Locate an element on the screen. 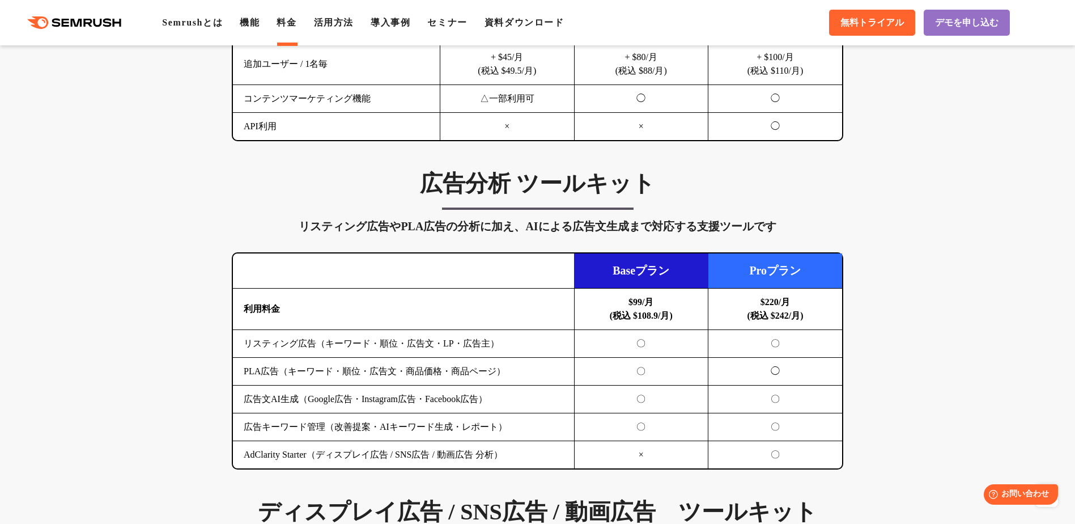 The width and height of the screenshot is (1075, 524). a: 活用方法 is located at coordinates (334, 22).